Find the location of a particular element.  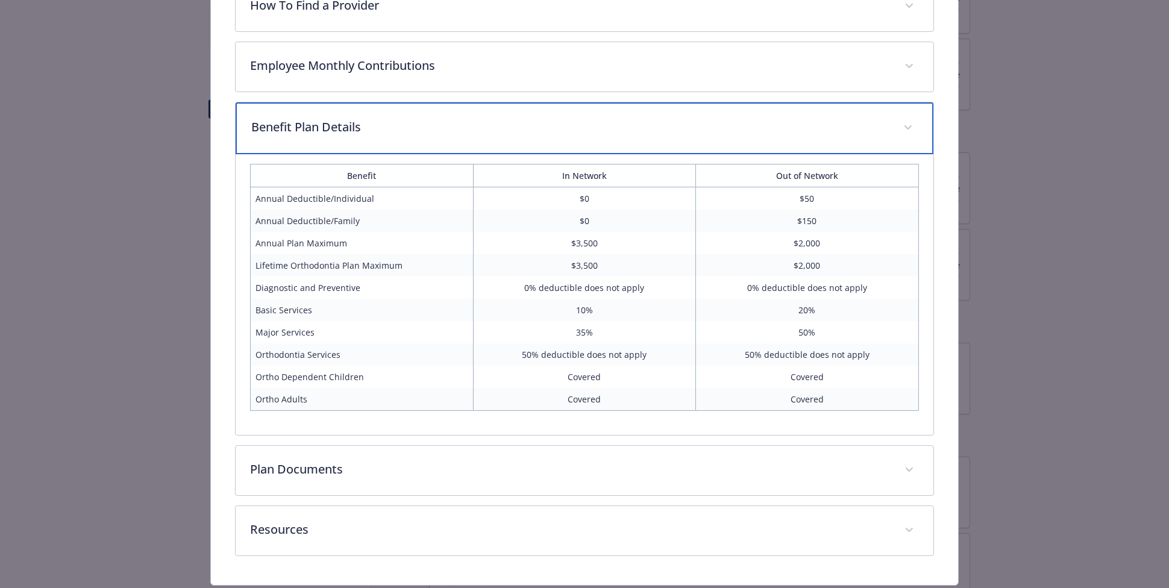

td: Annual Plan Maximum is located at coordinates (362, 243).